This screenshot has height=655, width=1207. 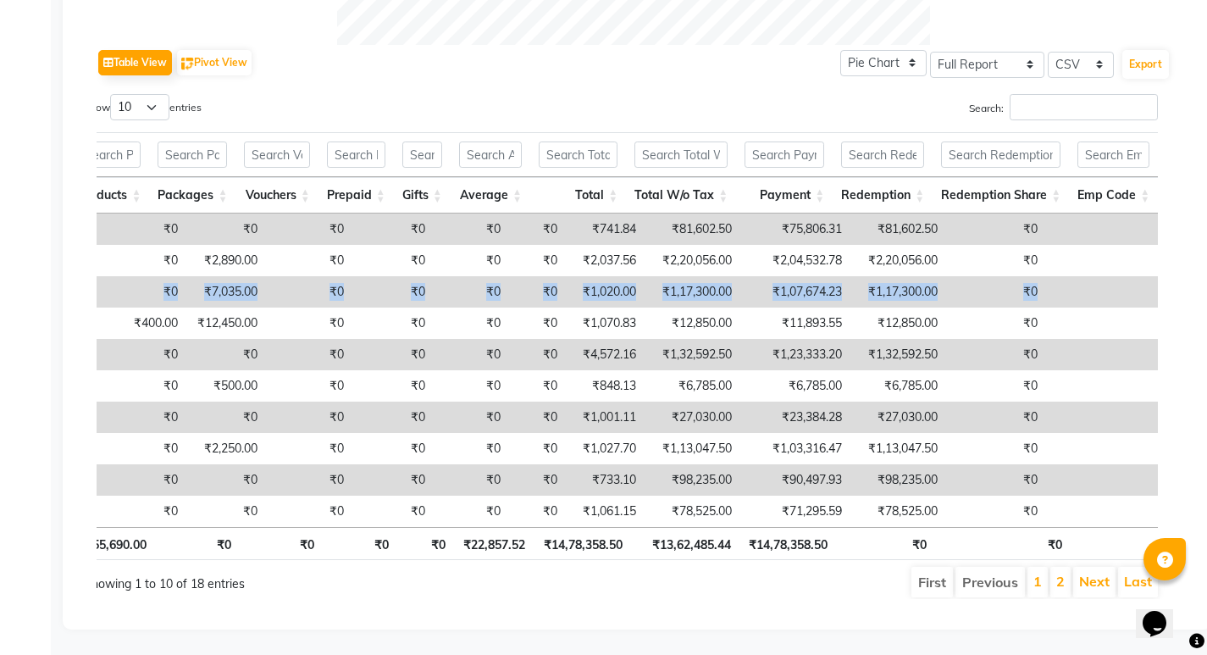 What do you see at coordinates (795, 323) in the screenshot?
I see `td: ₹11,893.55` at bounding box center [795, 323].